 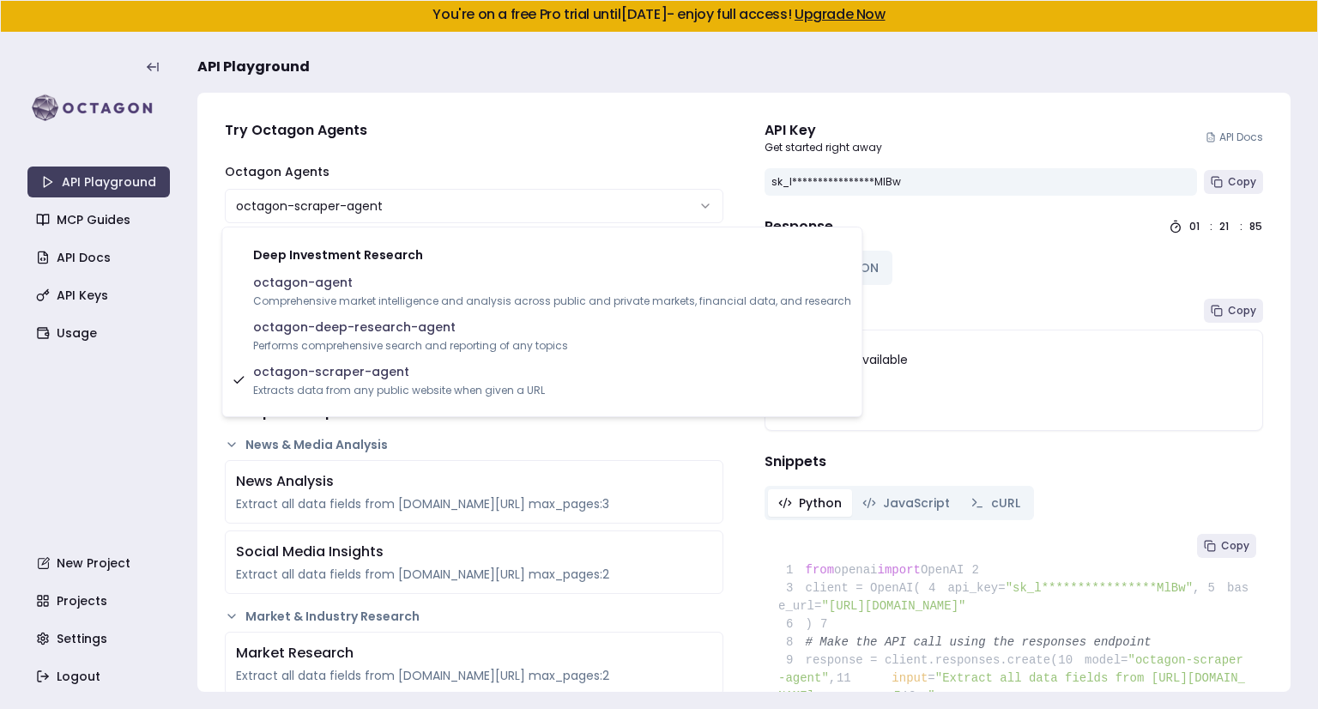 What do you see at coordinates (410, 346) in the screenshot?
I see `span: Performs comprehensive search and reporting of any topics` at bounding box center [410, 346].